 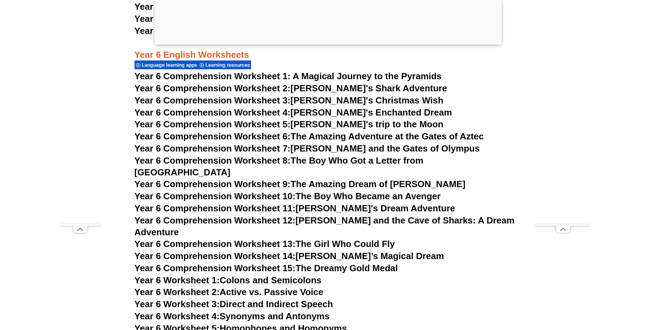 I want to click on span: Year 6 Comprehension Worksheet 15:, so click(x=215, y=268).